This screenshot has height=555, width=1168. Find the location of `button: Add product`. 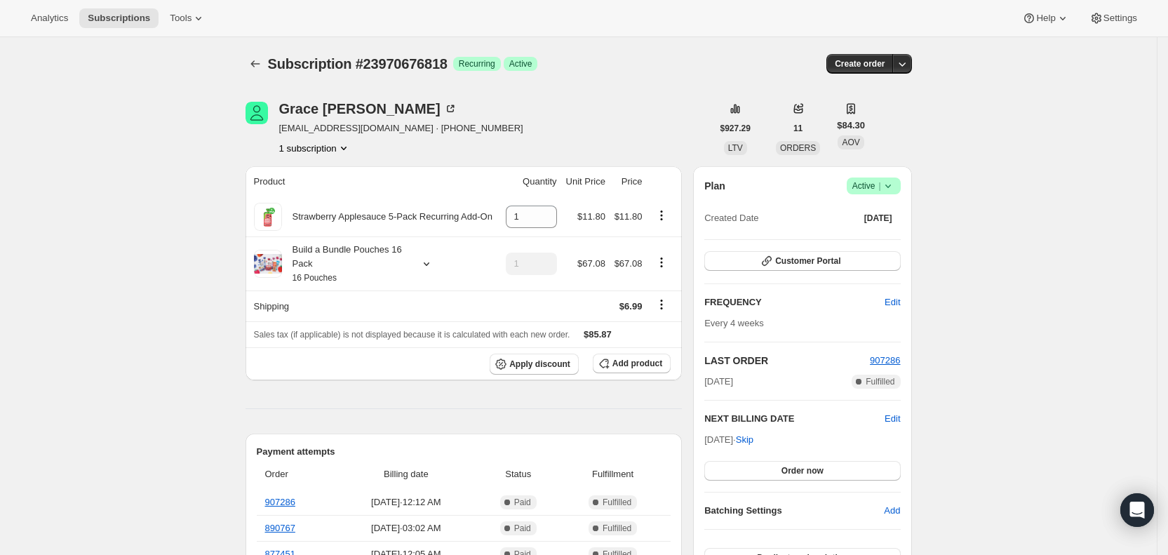

button: Add product is located at coordinates (631, 363).